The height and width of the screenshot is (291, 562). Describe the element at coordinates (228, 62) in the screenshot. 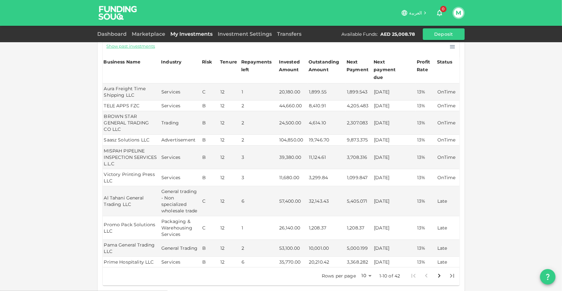

I see `div: Tenure` at that location.